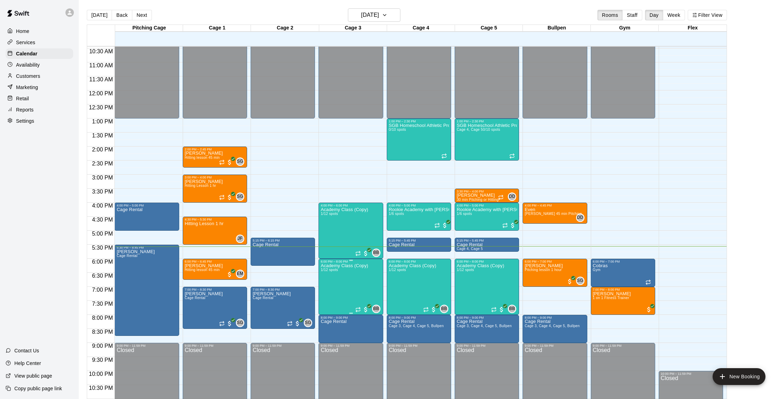  Describe the element at coordinates (419, 139) in the screenshot. I see `div: 1:00 PM – 2:30 PM: SGB Homeschool Athletic Program` at that location.